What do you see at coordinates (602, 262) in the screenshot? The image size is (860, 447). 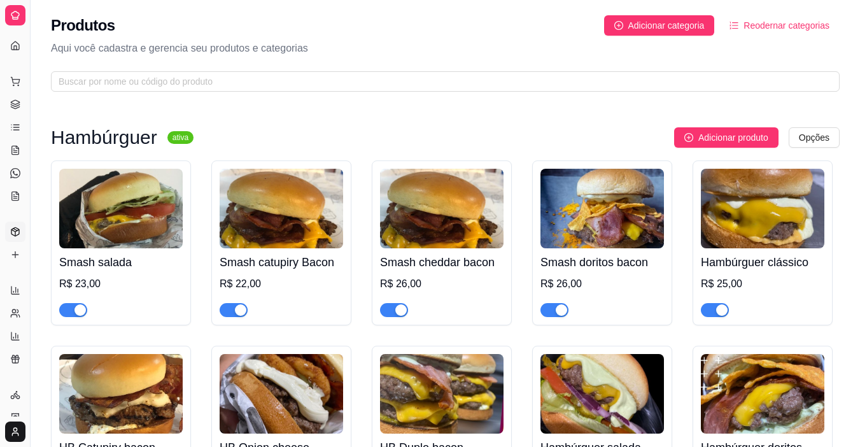 I see `h4: Smash doritos bacon` at bounding box center [602, 262].